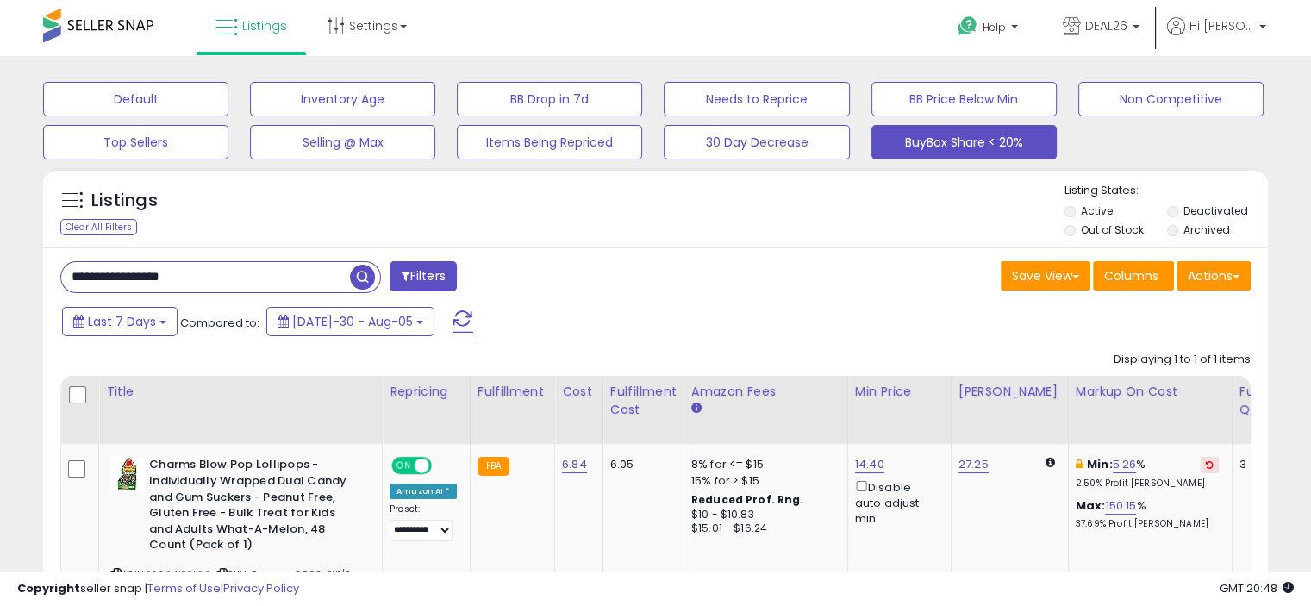 This screenshot has width=1311, height=606. Describe the element at coordinates (1215, 210) in the screenshot. I see `label: Deactivated` at that location.